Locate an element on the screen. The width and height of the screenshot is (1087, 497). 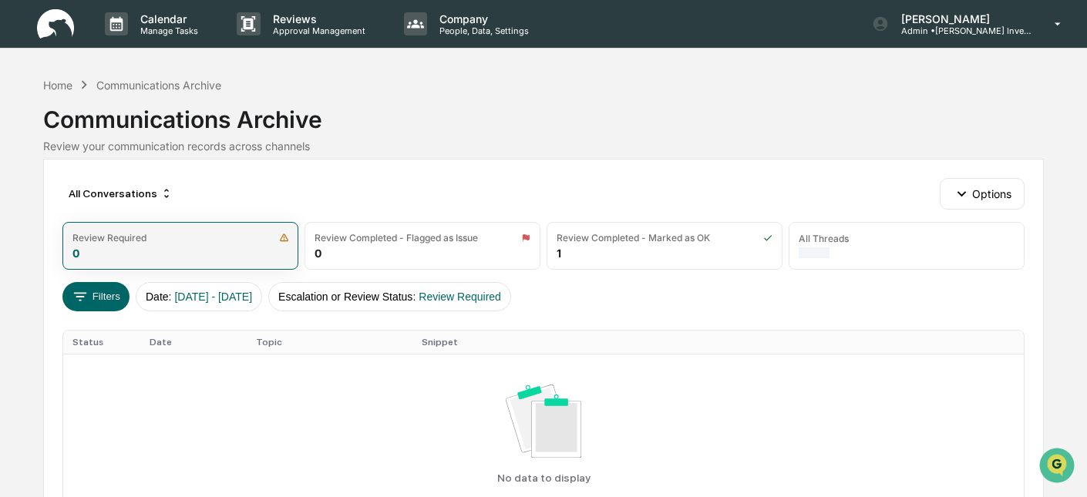
p: Manage Tasks is located at coordinates (167, 31).